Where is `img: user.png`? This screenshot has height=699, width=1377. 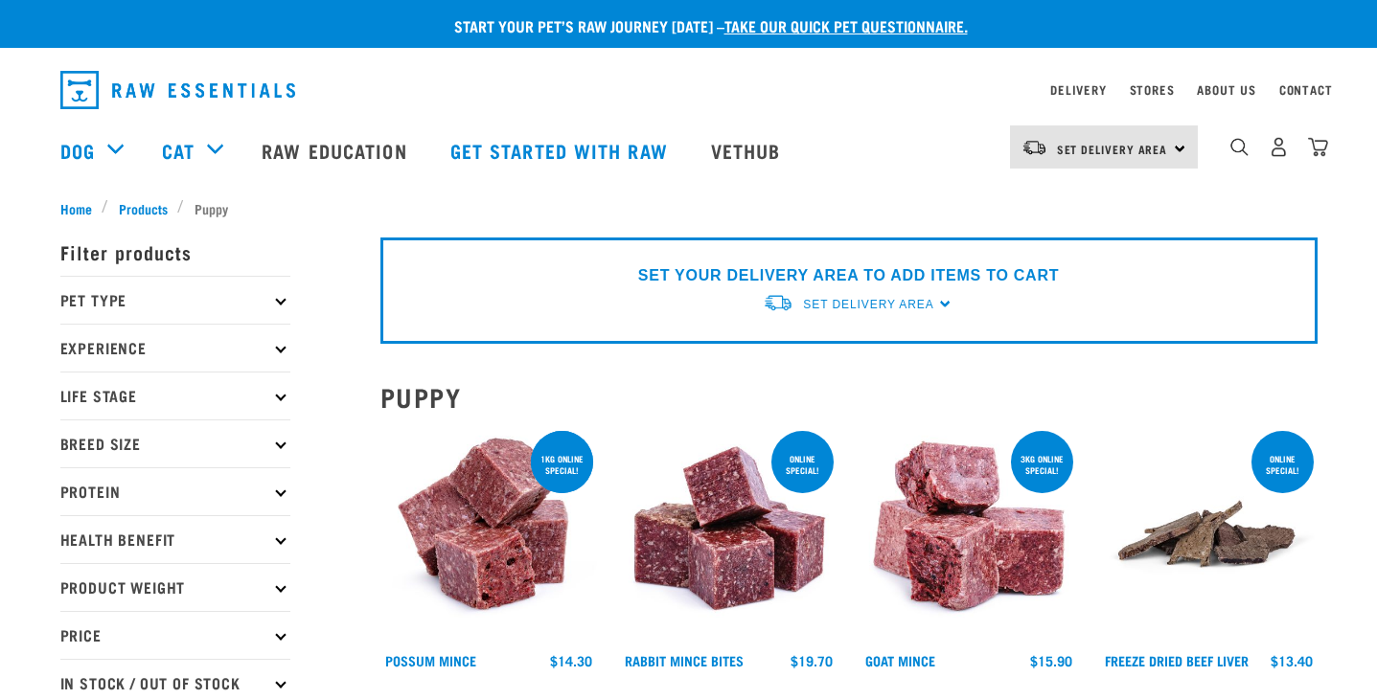
img: user.png is located at coordinates (1278, 147).